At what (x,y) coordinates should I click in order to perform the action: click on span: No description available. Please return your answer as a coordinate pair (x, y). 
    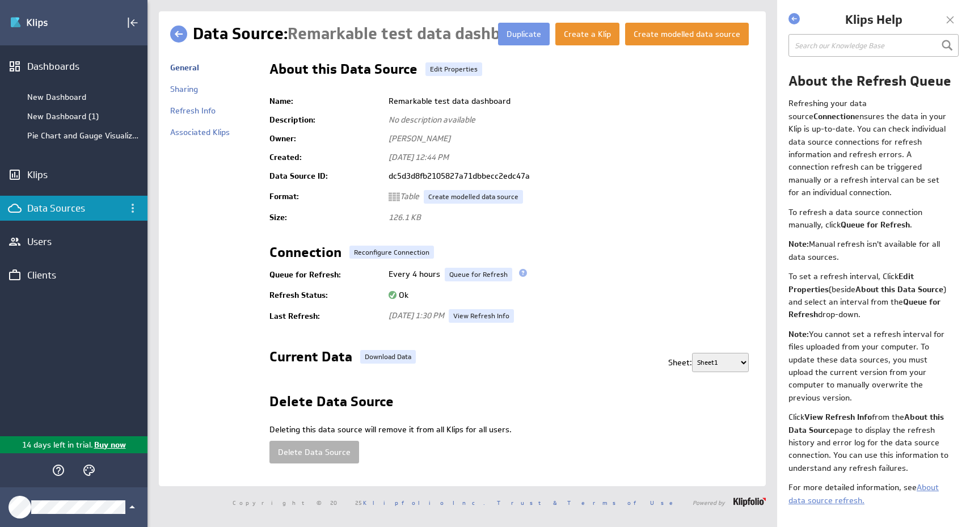
    Looking at the image, I should click on (432, 120).